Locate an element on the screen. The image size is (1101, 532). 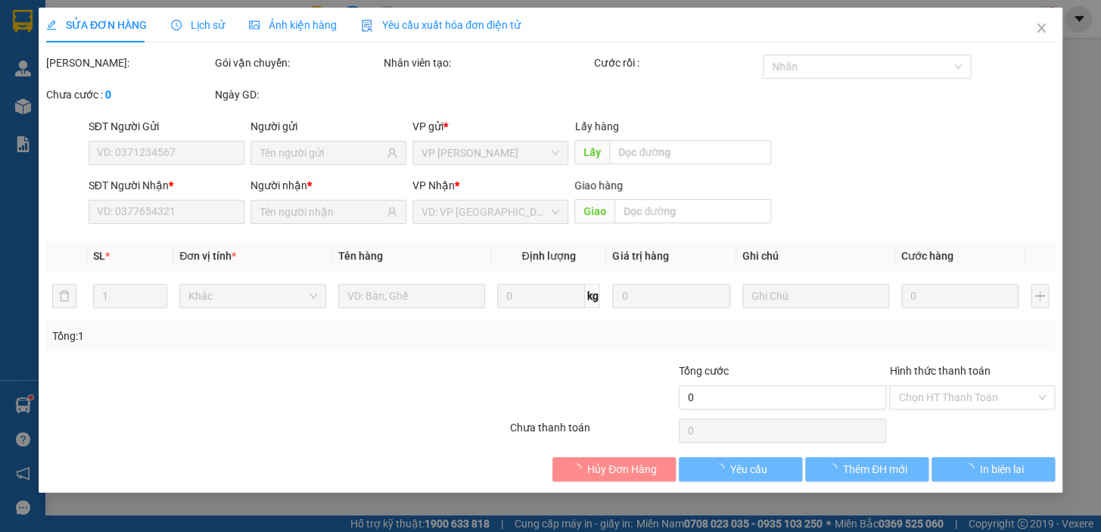
div: Nhân viên tạo: is located at coordinates (487, 63).